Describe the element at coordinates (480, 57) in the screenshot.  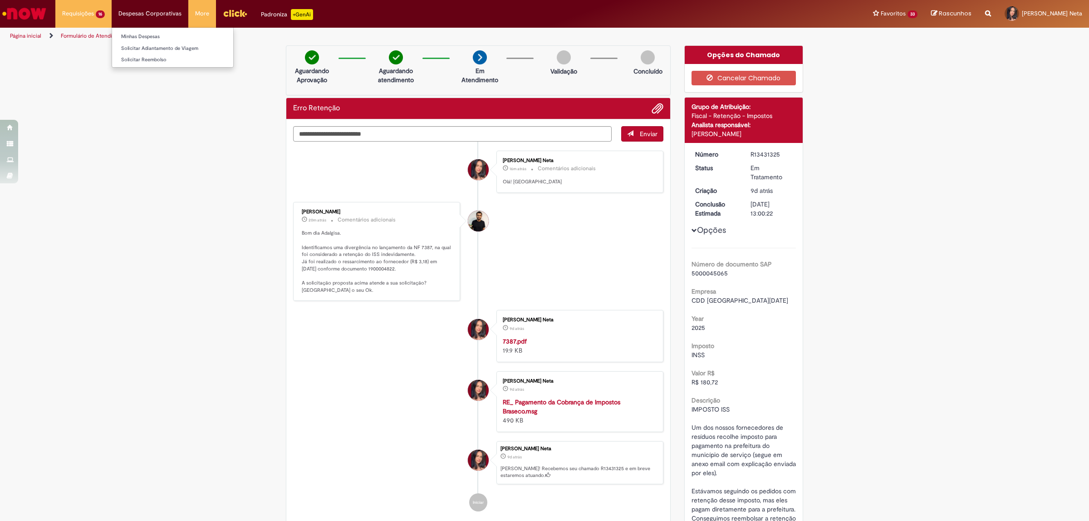
I see `img: arrow-next.png` at that location.